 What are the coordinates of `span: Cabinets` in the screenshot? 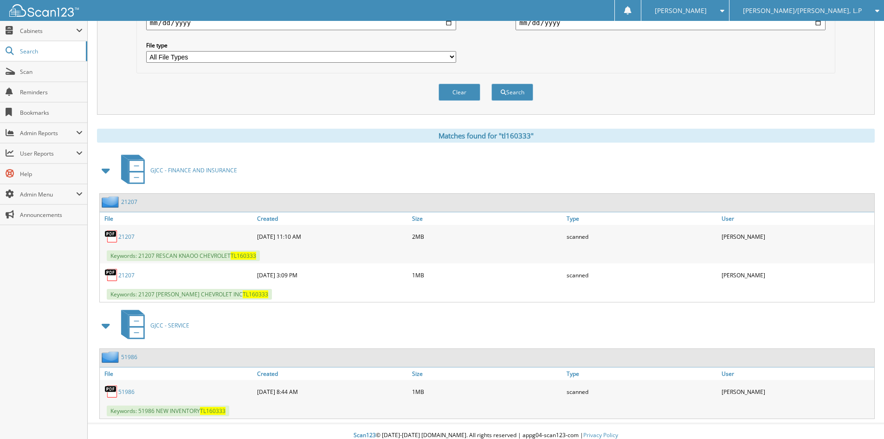 It's located at (48, 31).